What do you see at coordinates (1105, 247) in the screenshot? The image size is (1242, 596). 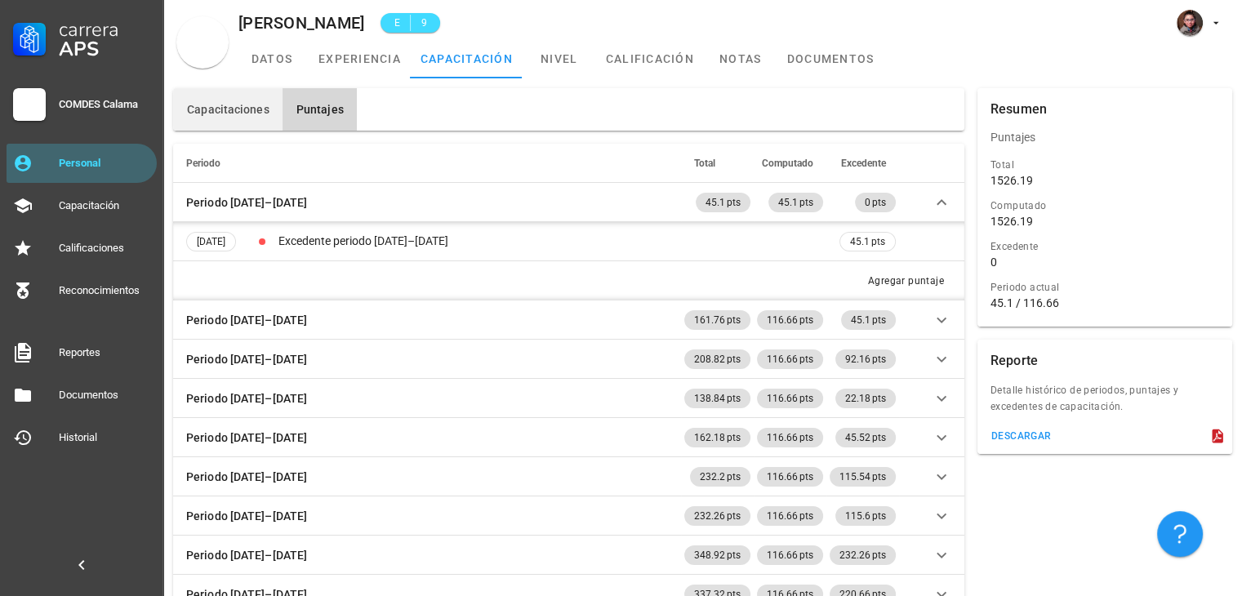 I see `div: Excedente` at bounding box center [1105, 247].